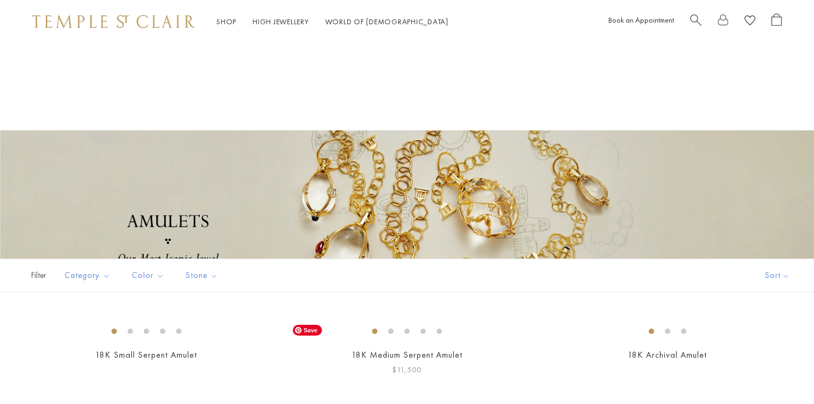 The width and height of the screenshot is (814, 404). What do you see at coordinates (114, 22) in the screenshot?
I see `img: Temple St. Clair` at bounding box center [114, 22].